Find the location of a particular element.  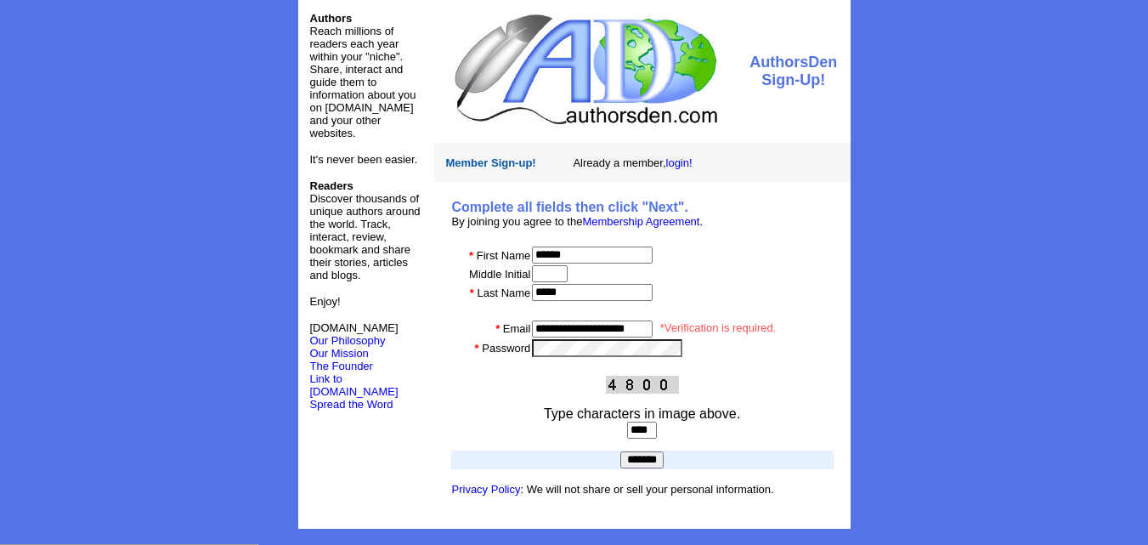

a: login! is located at coordinates (679, 162).